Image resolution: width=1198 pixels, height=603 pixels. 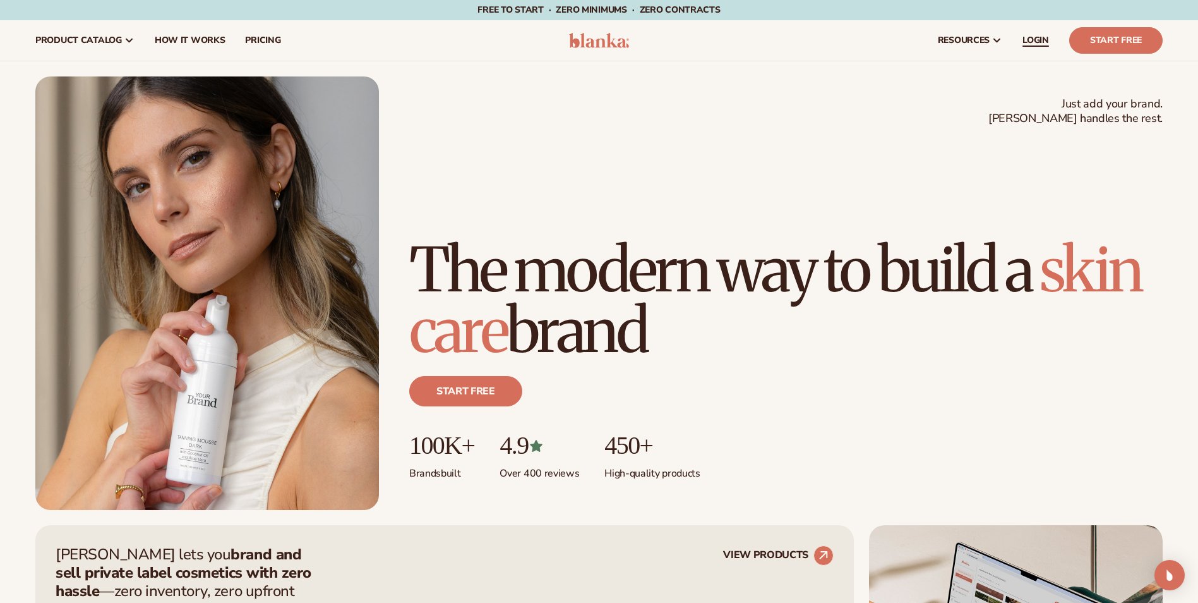 What do you see at coordinates (970, 40) in the screenshot?
I see `a: resources` at bounding box center [970, 40].